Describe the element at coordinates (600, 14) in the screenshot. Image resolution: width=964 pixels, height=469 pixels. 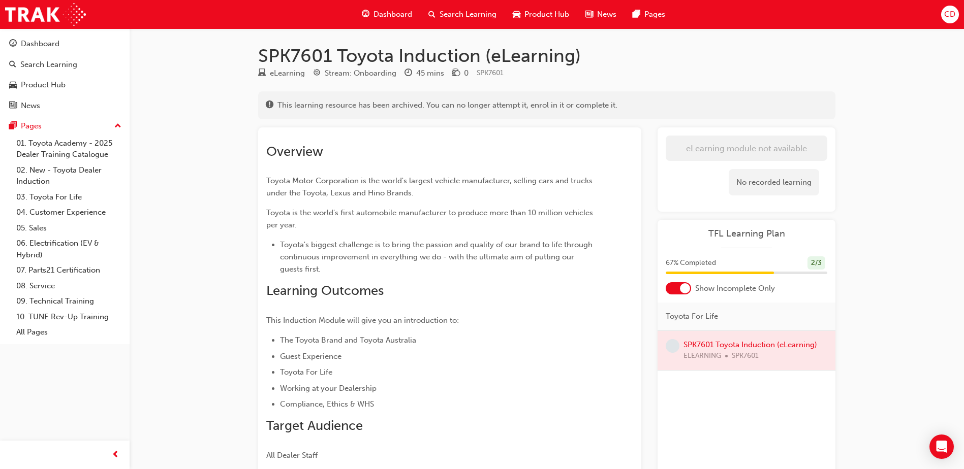
I see `a: news-iconNews` at that location.